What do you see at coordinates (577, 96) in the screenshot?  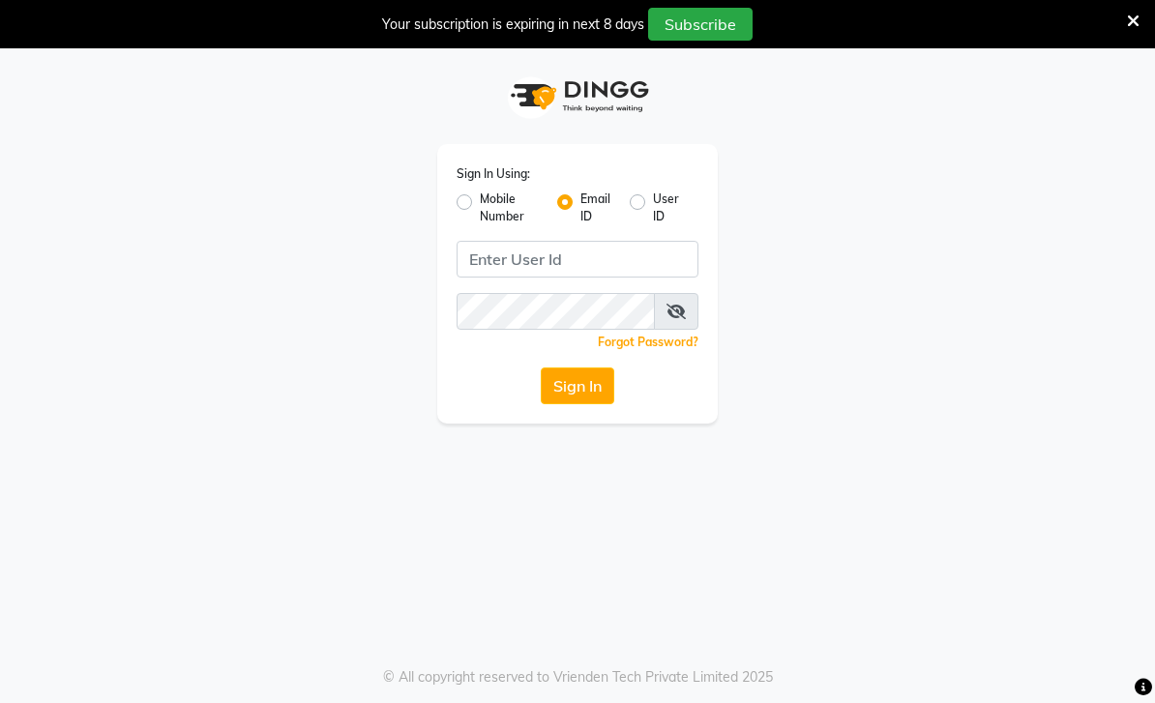 I see `img: logo1.svg` at bounding box center [577, 96].